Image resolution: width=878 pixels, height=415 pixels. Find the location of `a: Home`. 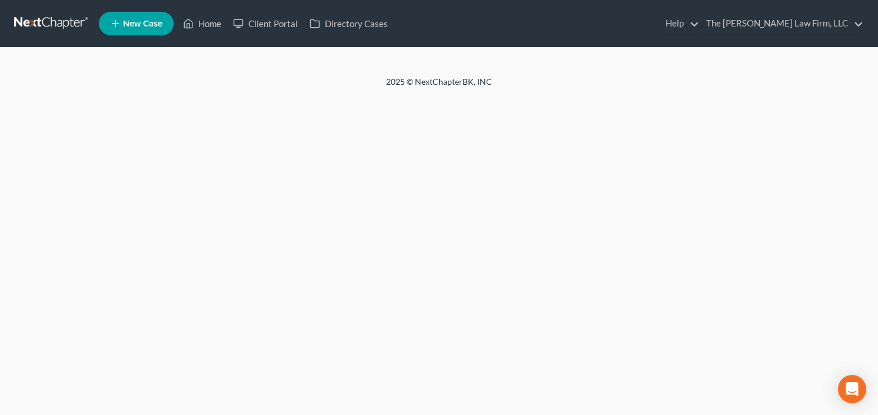

a: Home is located at coordinates (202, 24).